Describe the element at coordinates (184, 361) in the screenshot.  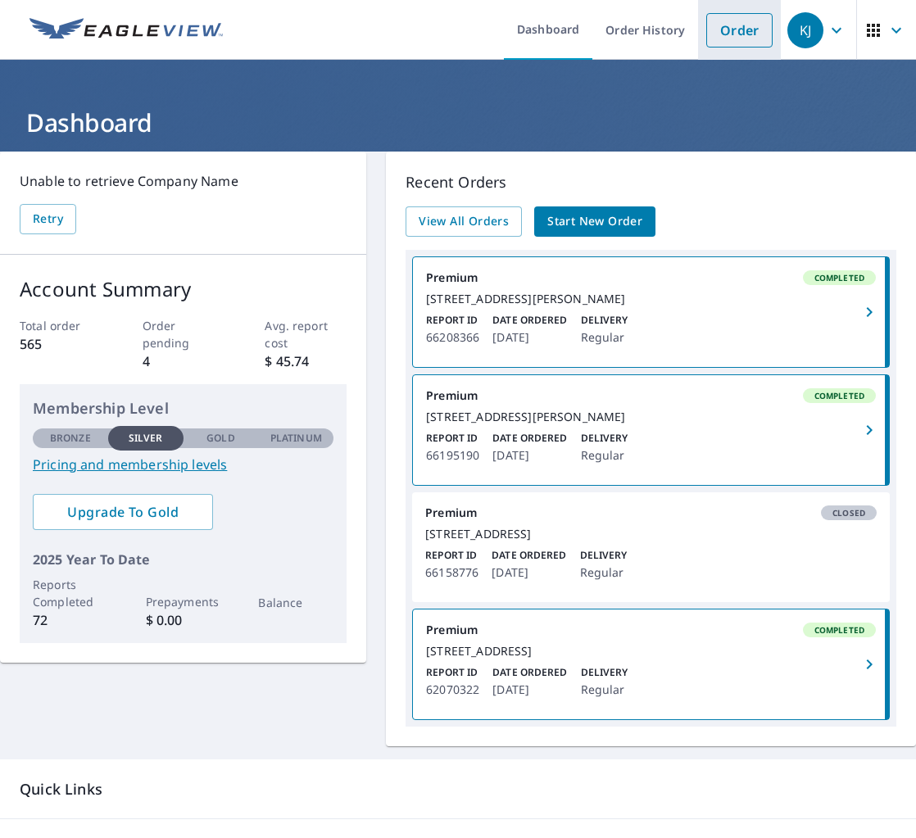
I see `p: 4` at that location.